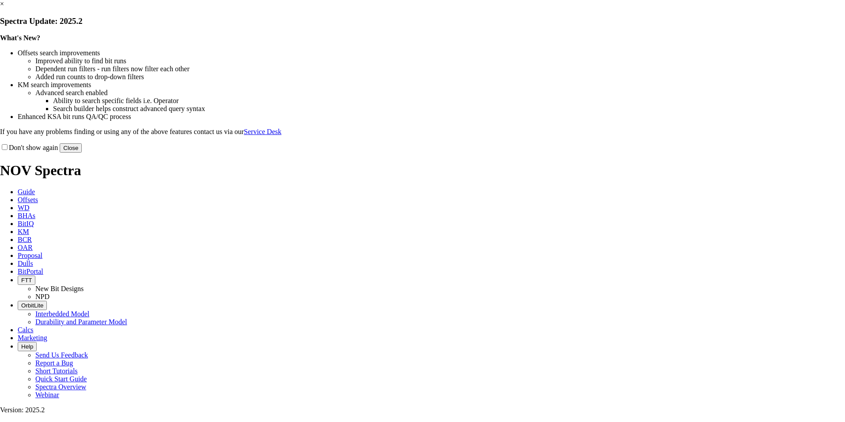 Image resolution: width=845 pixels, height=422 pixels. Describe the element at coordinates (449, 109) in the screenshot. I see `li: Search builder helps construct advanced query syntax` at that location.